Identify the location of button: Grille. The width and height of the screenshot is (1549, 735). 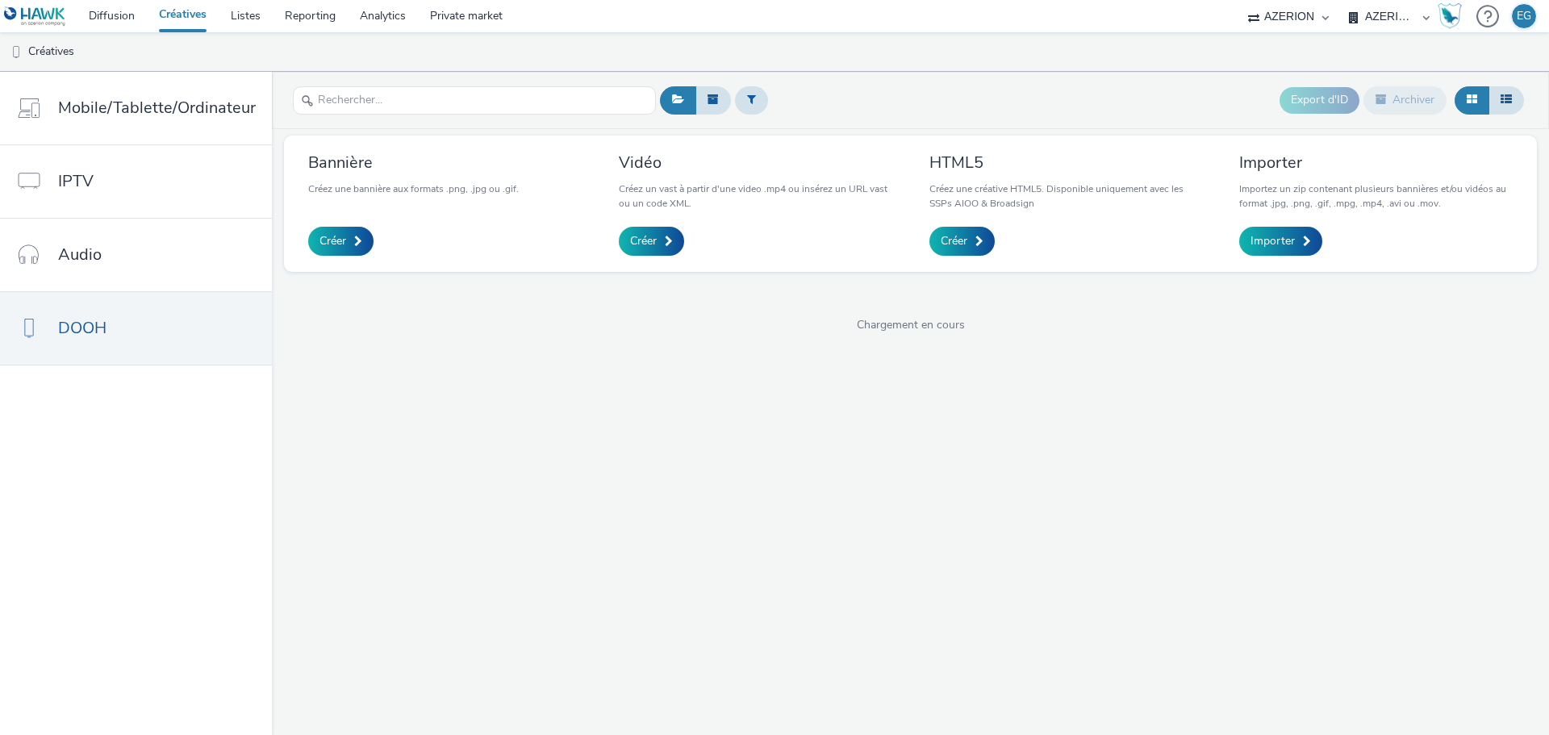
(1472, 100).